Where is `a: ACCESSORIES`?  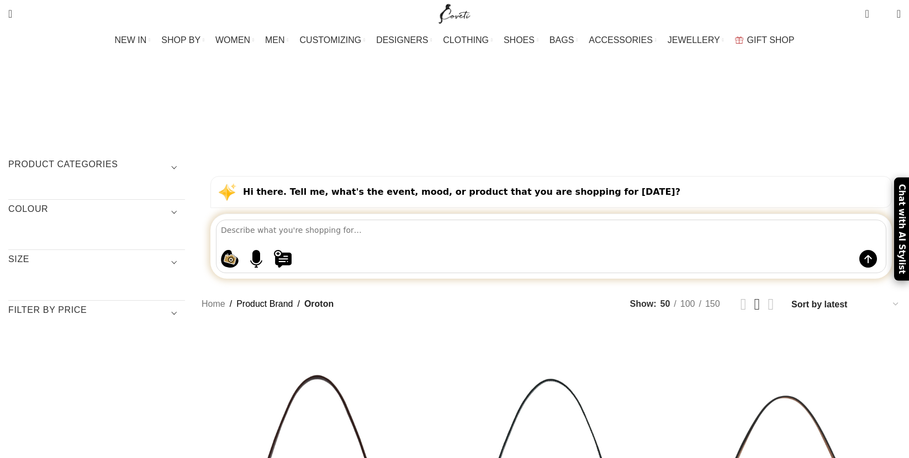 a: ACCESSORIES is located at coordinates (622, 40).